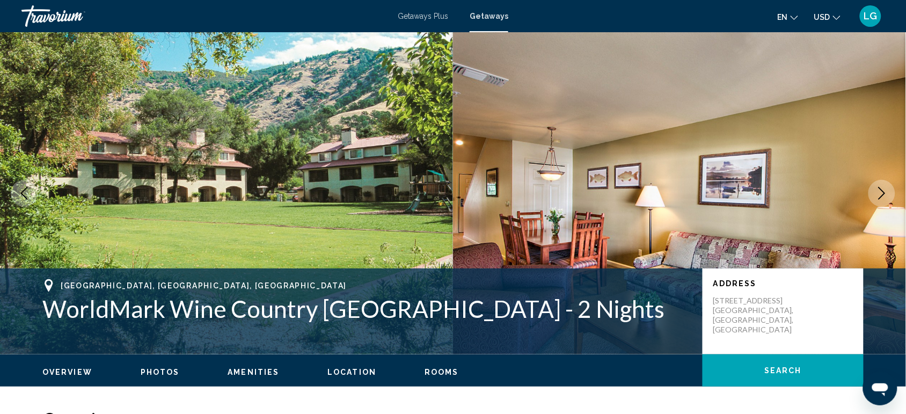  What do you see at coordinates (489, 16) in the screenshot?
I see `span: Getaways` at bounding box center [489, 16].